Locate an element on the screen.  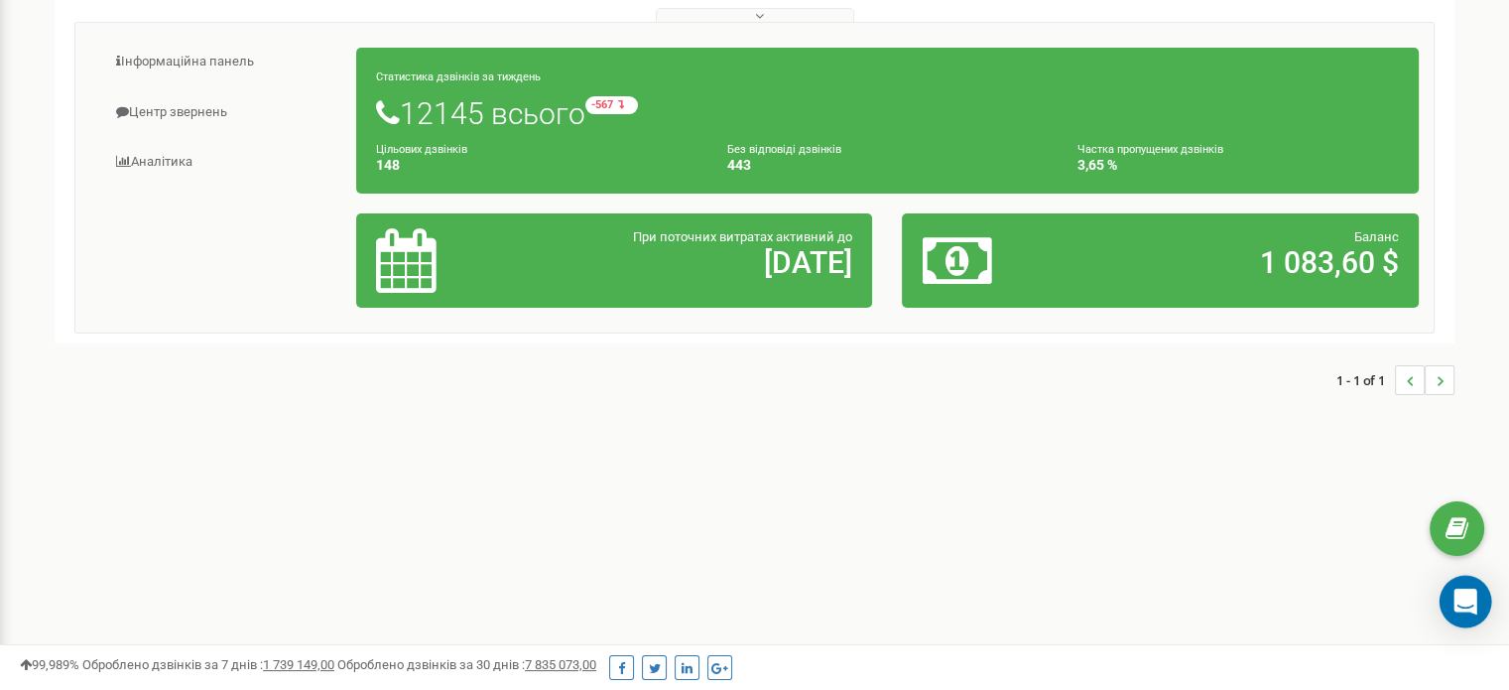
a: Аналiтика is located at coordinates (223, 162).